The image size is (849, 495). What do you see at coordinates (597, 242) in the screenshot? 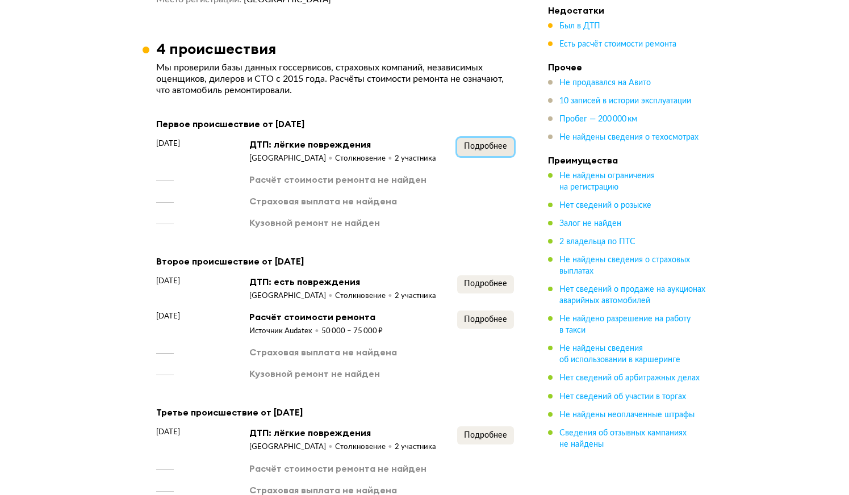
I see `span: 2 владельца по ПТС` at bounding box center [597, 242].